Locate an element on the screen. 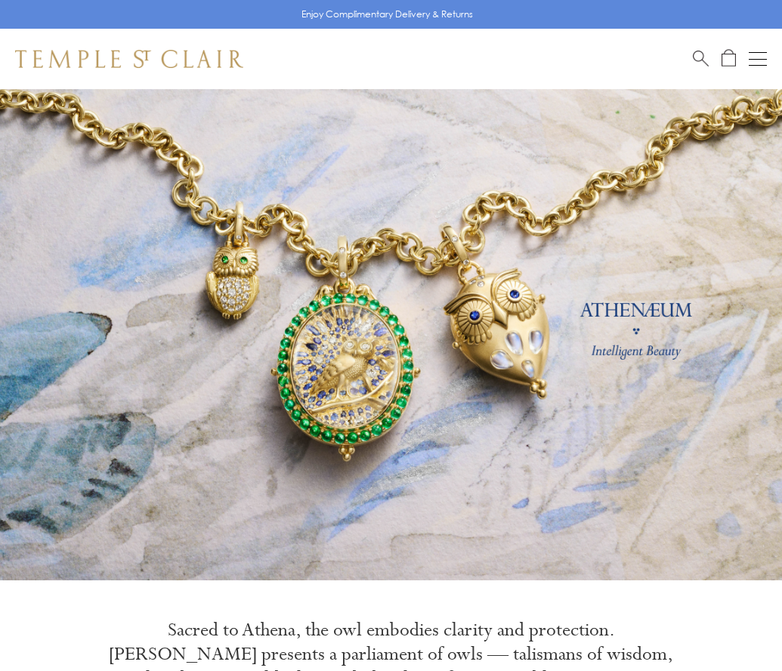 The image size is (782, 671). p: Enjoy Complimentary Delivery & Returns is located at coordinates (387, 14).